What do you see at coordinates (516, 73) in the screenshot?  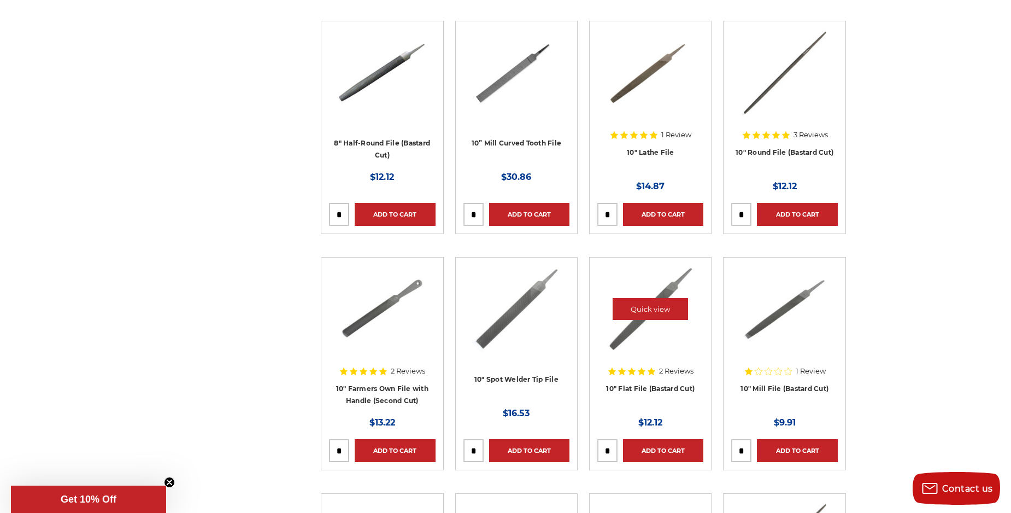 I see `img: 10" Mill Curved Tooth File with Tang` at bounding box center [516, 73].